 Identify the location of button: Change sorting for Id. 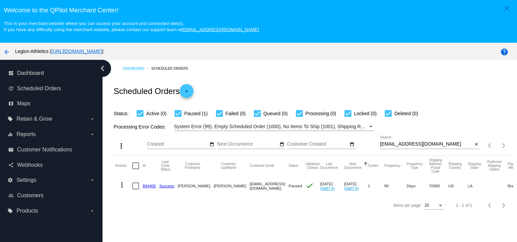
(144, 166).